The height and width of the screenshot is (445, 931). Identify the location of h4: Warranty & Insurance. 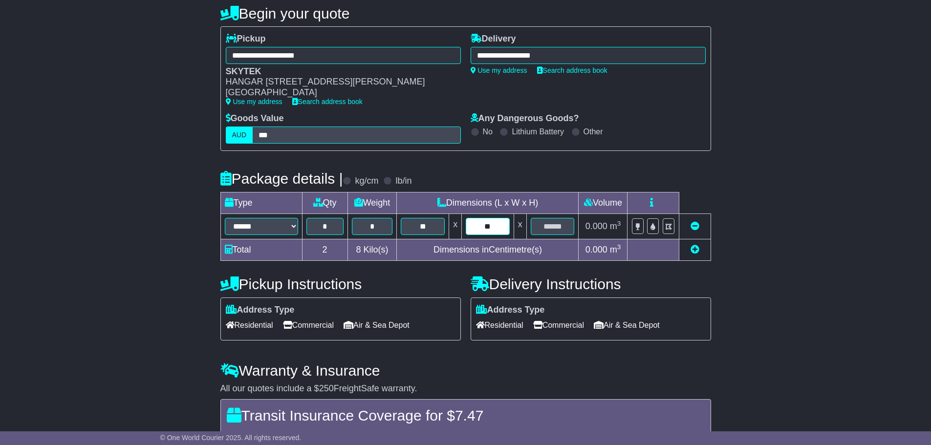
(466, 371).